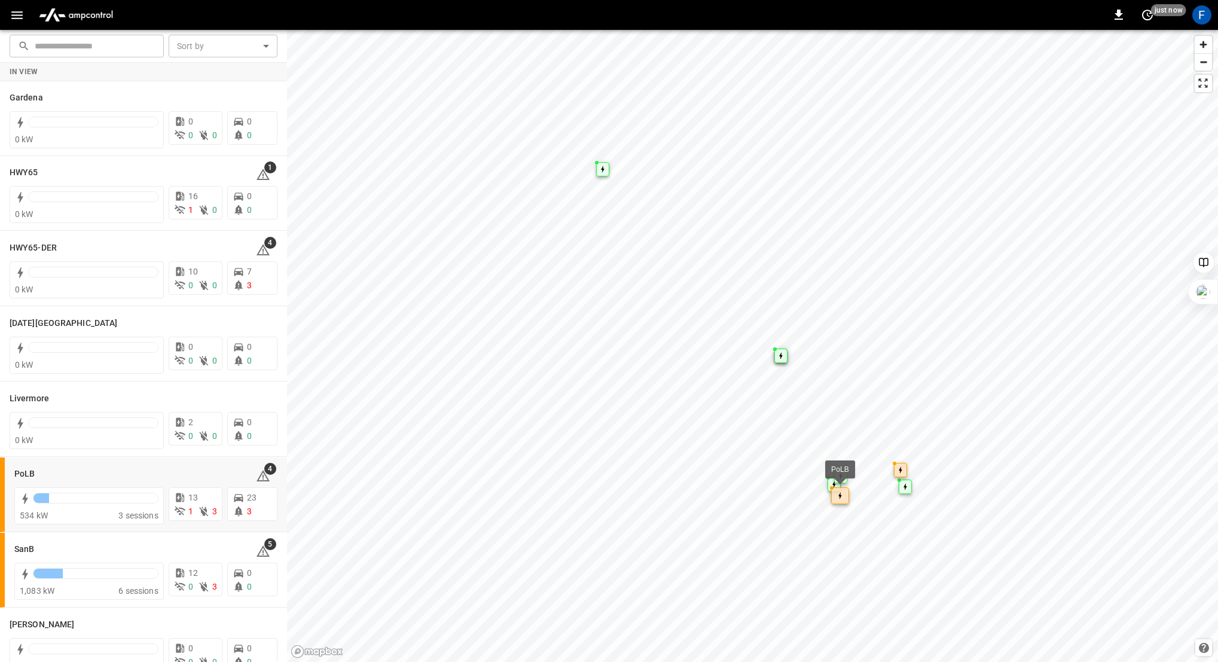 The image size is (1218, 662). I want to click on span: Zoom in, so click(1203, 44).